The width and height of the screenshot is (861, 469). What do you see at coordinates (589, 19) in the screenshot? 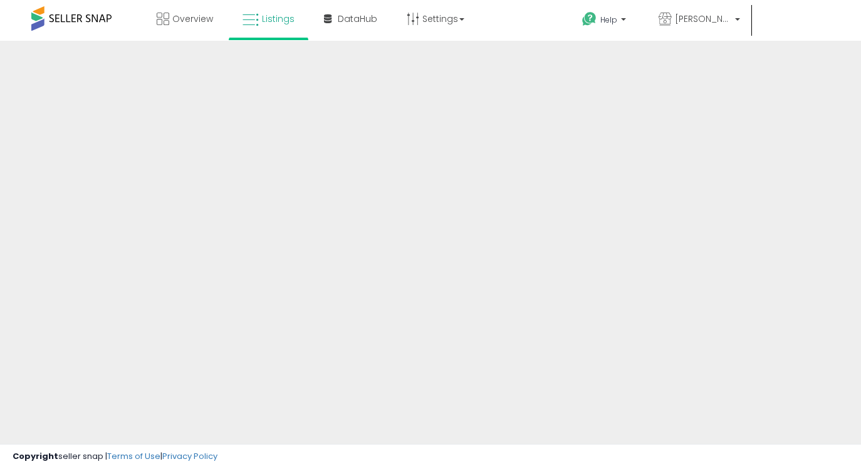
I see `i: Get Help` at bounding box center [589, 19].